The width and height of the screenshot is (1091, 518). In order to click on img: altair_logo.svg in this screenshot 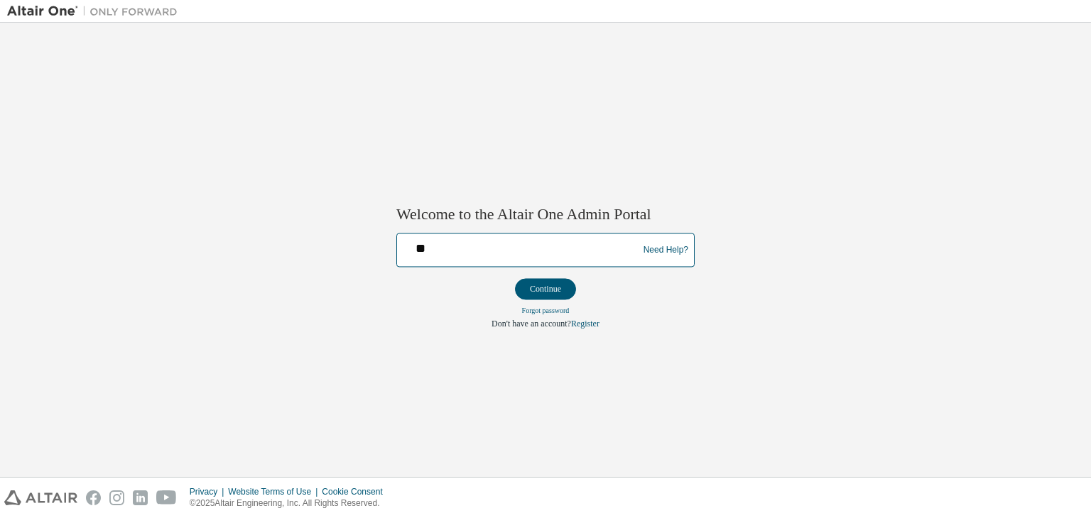, I will do `click(40, 498)`.